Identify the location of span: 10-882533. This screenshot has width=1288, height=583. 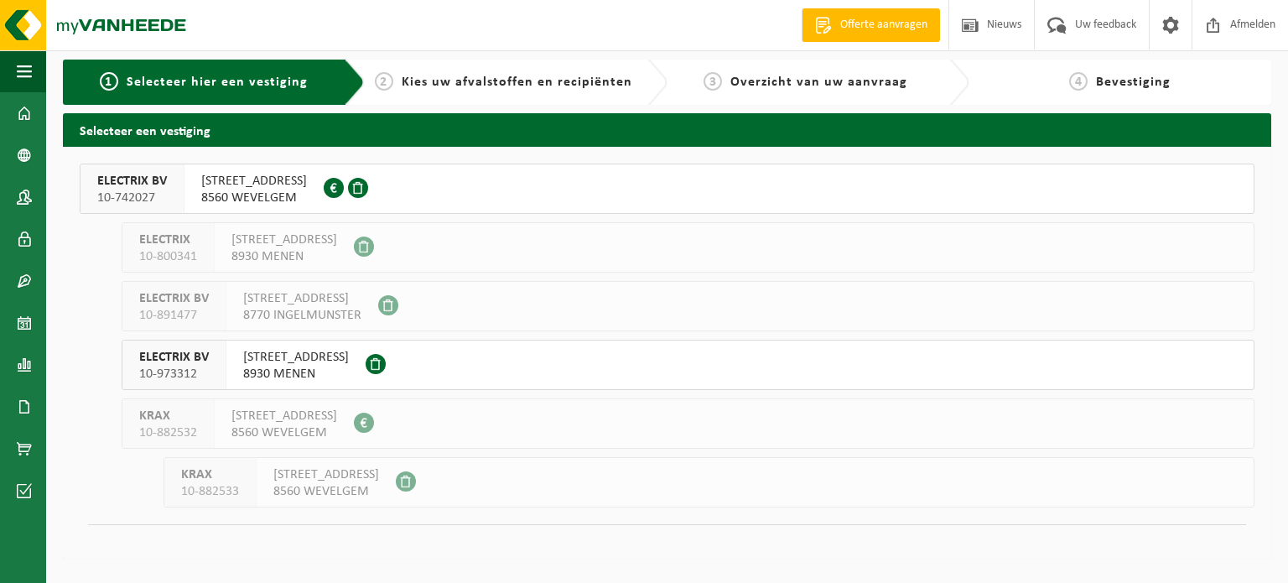
(210, 492).